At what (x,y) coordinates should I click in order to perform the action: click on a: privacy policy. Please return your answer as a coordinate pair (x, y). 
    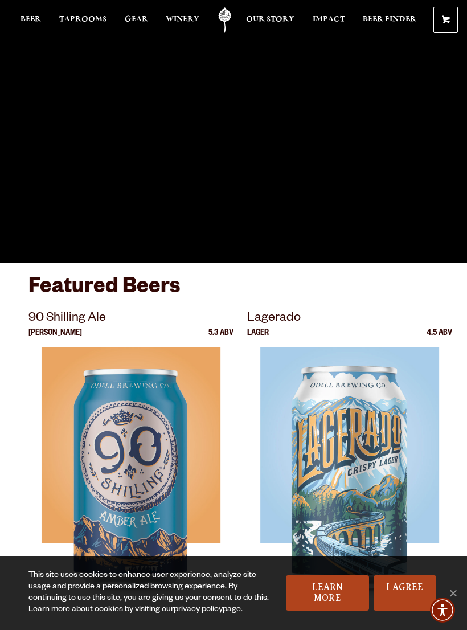
    Looking at the image, I should click on (198, 610).